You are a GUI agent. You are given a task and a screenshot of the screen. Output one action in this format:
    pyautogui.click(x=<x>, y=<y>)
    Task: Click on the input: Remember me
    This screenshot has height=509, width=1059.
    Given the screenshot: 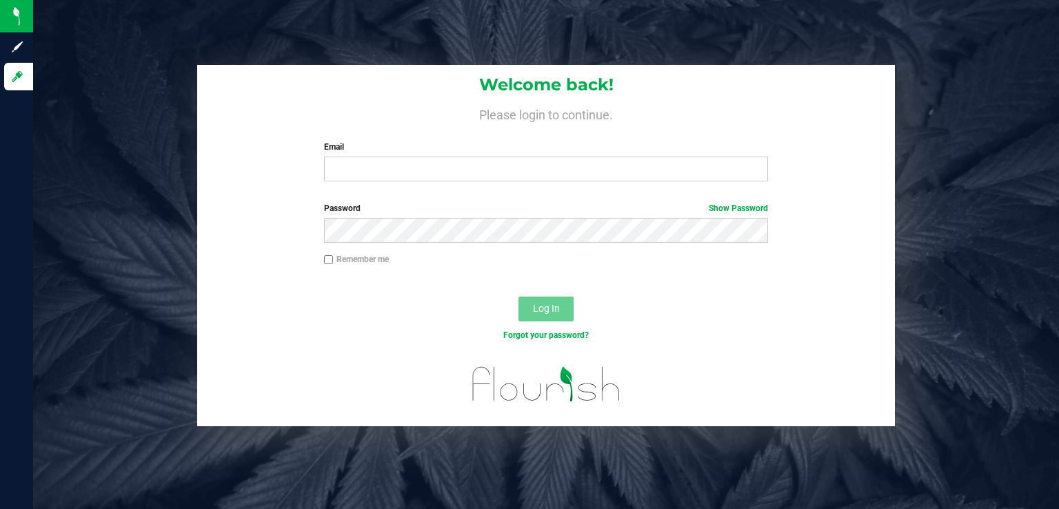 What is the action you would take?
    pyautogui.click(x=329, y=260)
    